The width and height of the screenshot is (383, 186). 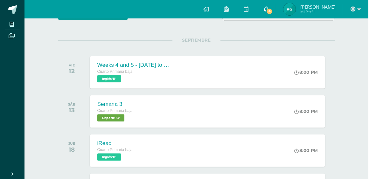 What do you see at coordinates (75, 68) in the screenshot?
I see `div: VIE` at bounding box center [75, 68].